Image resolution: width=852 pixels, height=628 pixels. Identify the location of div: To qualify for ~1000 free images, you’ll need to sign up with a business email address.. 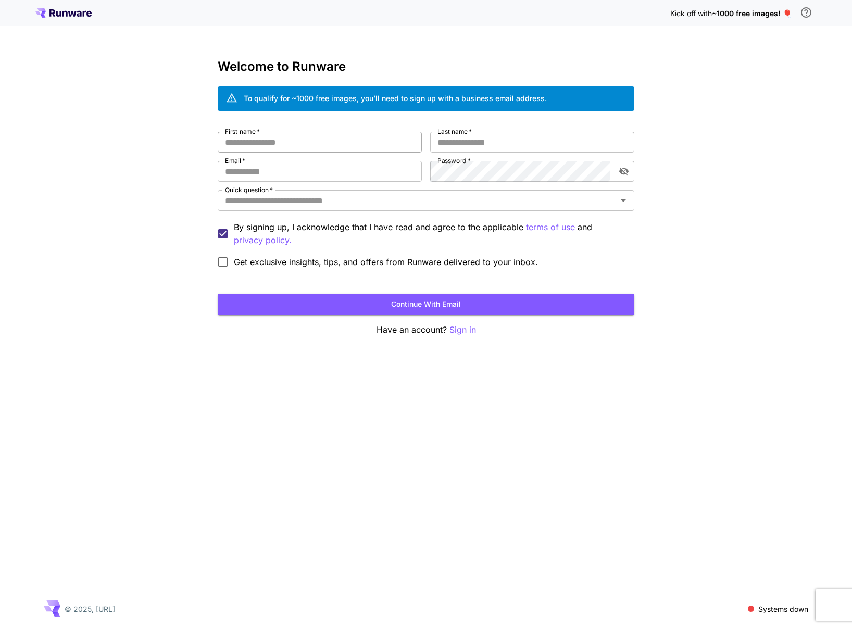
(395, 98).